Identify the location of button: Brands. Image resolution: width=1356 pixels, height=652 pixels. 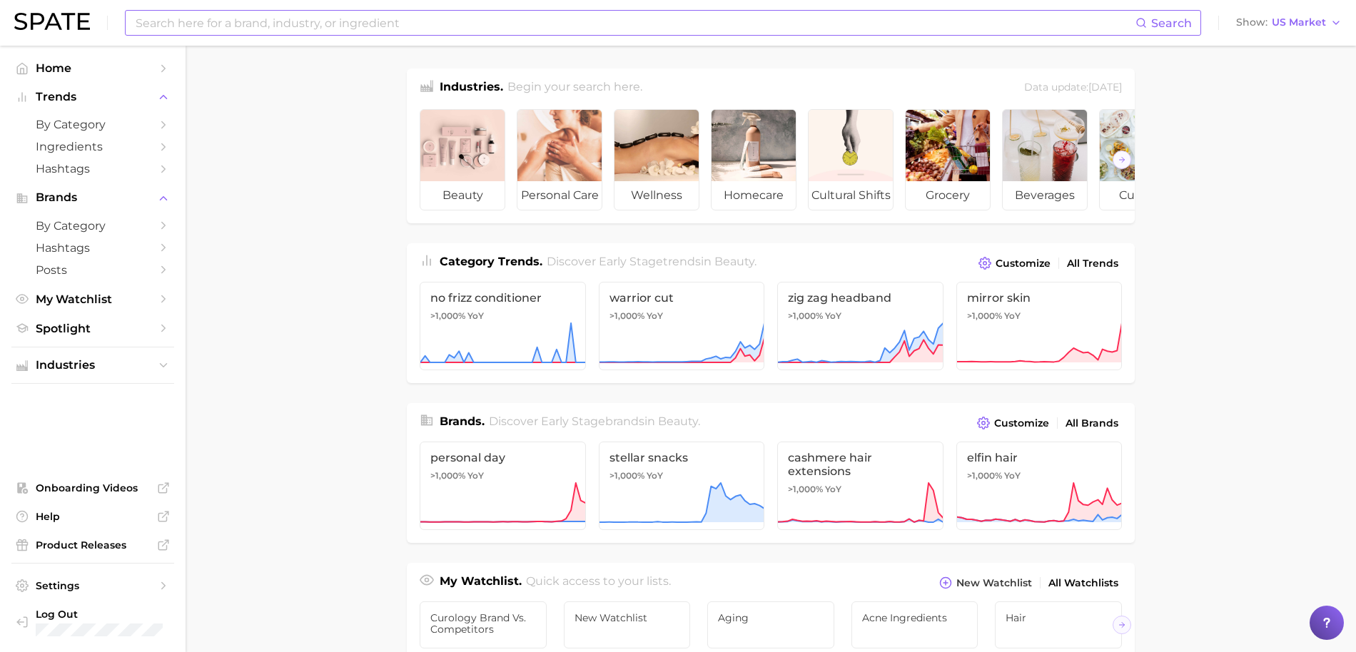
(93, 198).